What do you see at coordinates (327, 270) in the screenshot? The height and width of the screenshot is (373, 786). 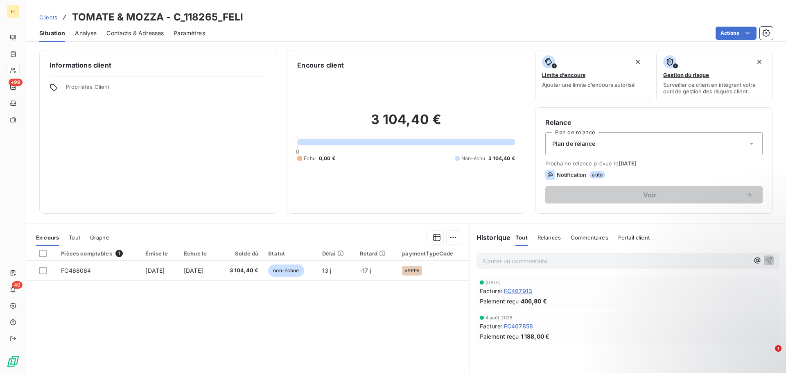 I see `span: 13 j` at bounding box center [327, 270].